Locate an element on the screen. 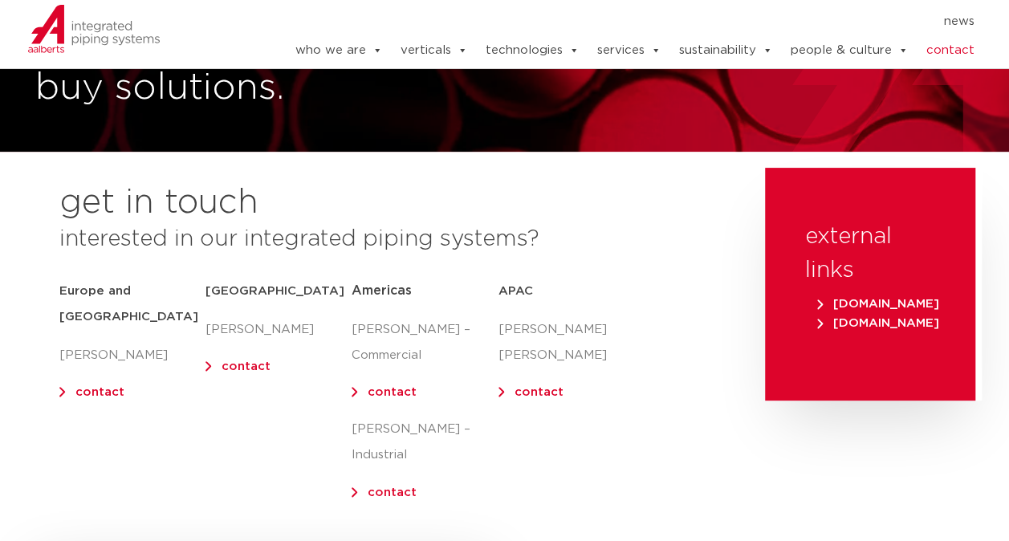 The height and width of the screenshot is (541, 1009). a: who we are is located at coordinates (338, 51).